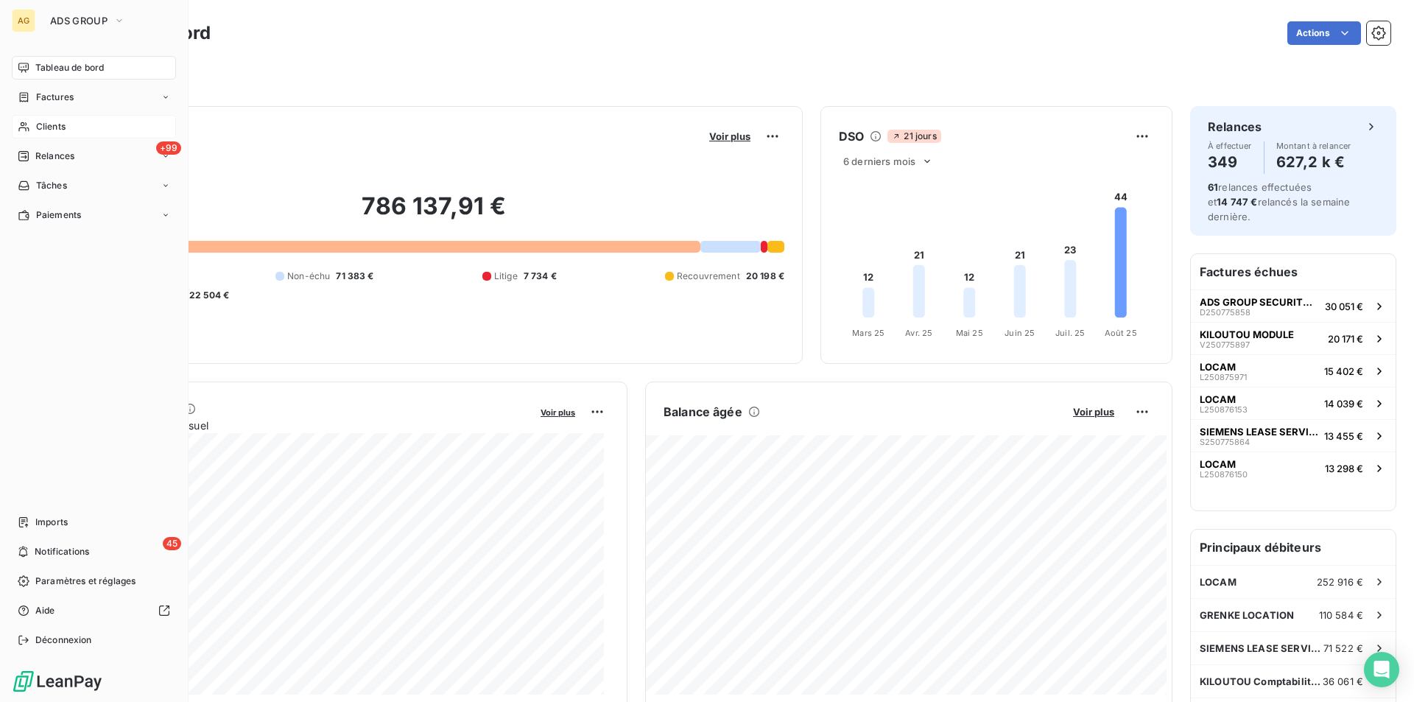 The width and height of the screenshot is (1414, 702). What do you see at coordinates (169, 148) in the screenshot?
I see `span: +99` at bounding box center [169, 148].